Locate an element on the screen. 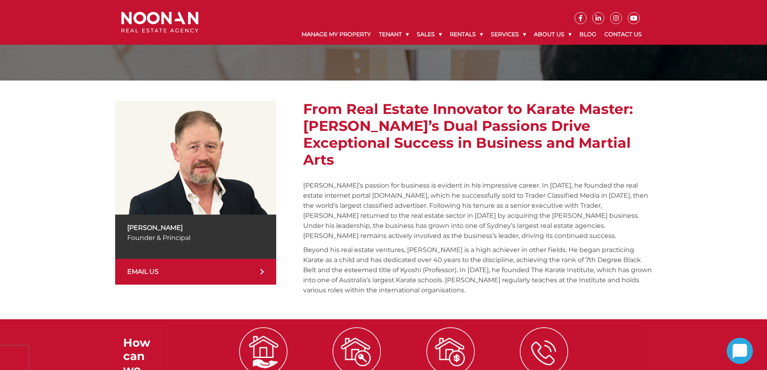 The width and height of the screenshot is (767, 370). p: Founder & Principal is located at coordinates (196, 238).